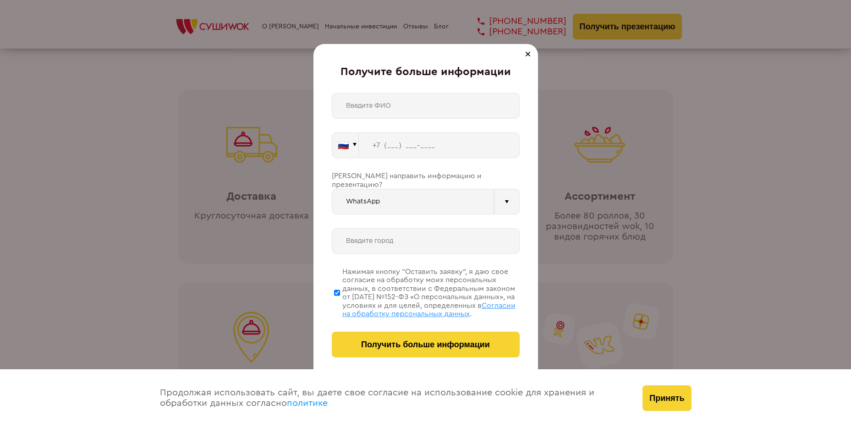 The width and height of the screenshot is (851, 427). What do you see at coordinates (429, 310) in the screenshot?
I see `span: Согласии на обработку персональных данных` at bounding box center [429, 310].